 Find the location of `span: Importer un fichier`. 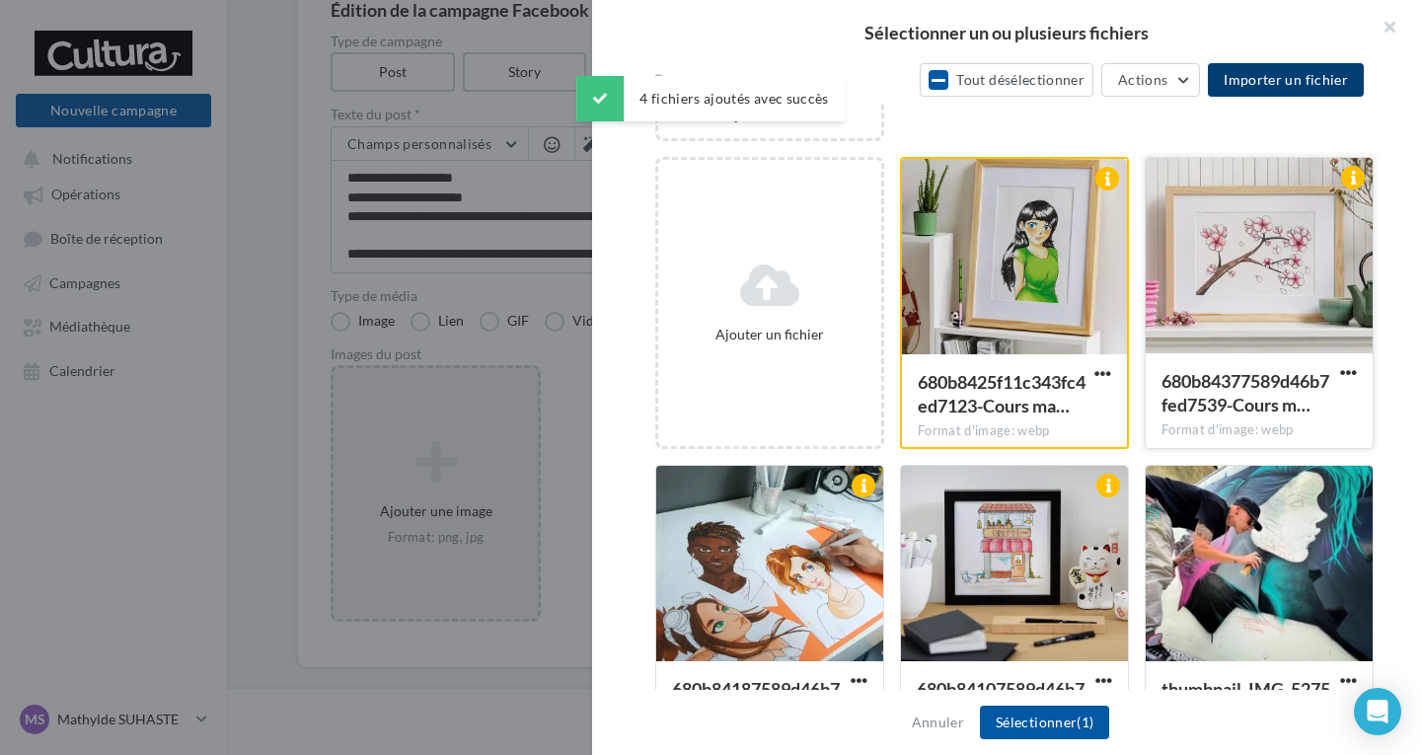

span: Importer un fichier is located at coordinates (1286, 79).